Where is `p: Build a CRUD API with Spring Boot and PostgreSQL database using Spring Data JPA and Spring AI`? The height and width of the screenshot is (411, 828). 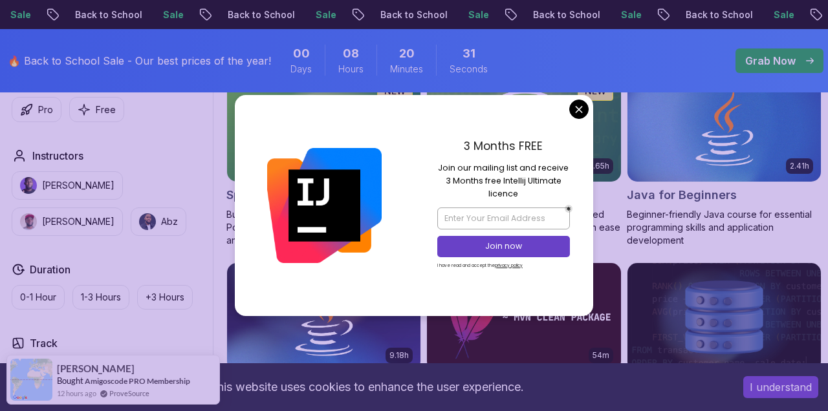 p: Build a CRUD API with Spring Boot and PostgreSQL database using Spring Data JPA and Spring AI is located at coordinates (323, 228).